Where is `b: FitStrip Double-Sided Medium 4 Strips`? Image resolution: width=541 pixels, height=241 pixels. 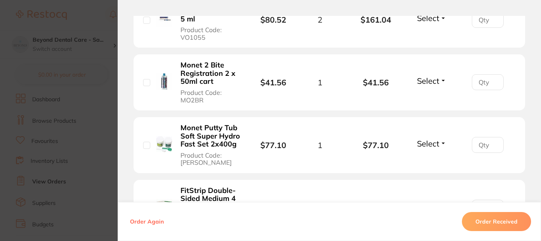 b: FitStrip Double-Sided Medium 4 Strips is located at coordinates (210, 199).